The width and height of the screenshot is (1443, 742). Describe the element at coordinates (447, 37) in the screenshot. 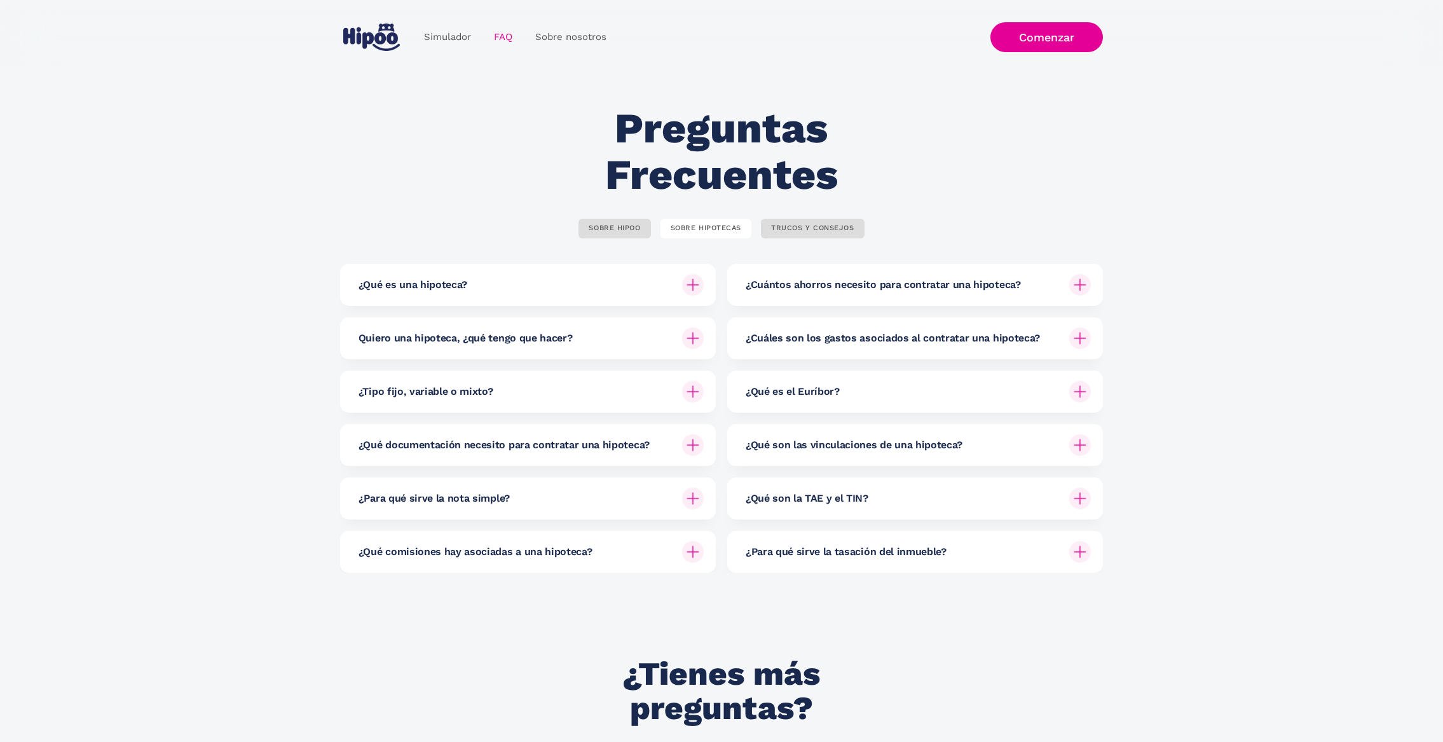

I see `a: Simulador` at that location.